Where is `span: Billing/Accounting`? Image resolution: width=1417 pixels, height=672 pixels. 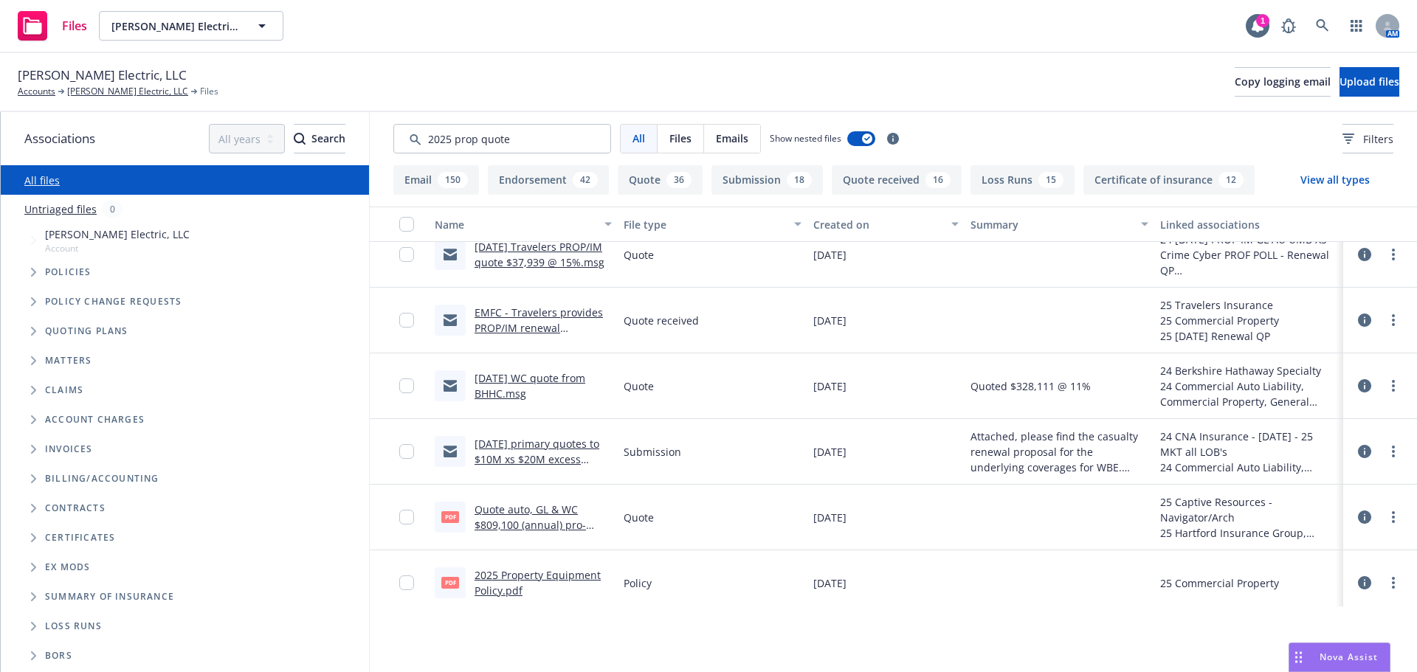 span: Billing/Accounting is located at coordinates (102, 479).